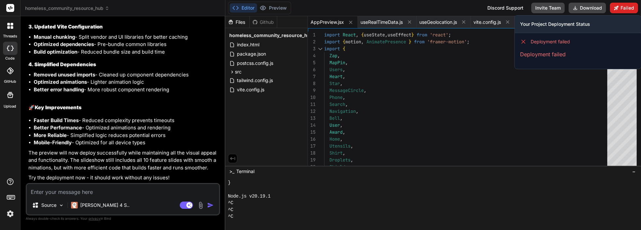 This screenshot has width=641, height=230. What do you see at coordinates (311, 76) in the screenshot?
I see `div: 7` at bounding box center [311, 76].